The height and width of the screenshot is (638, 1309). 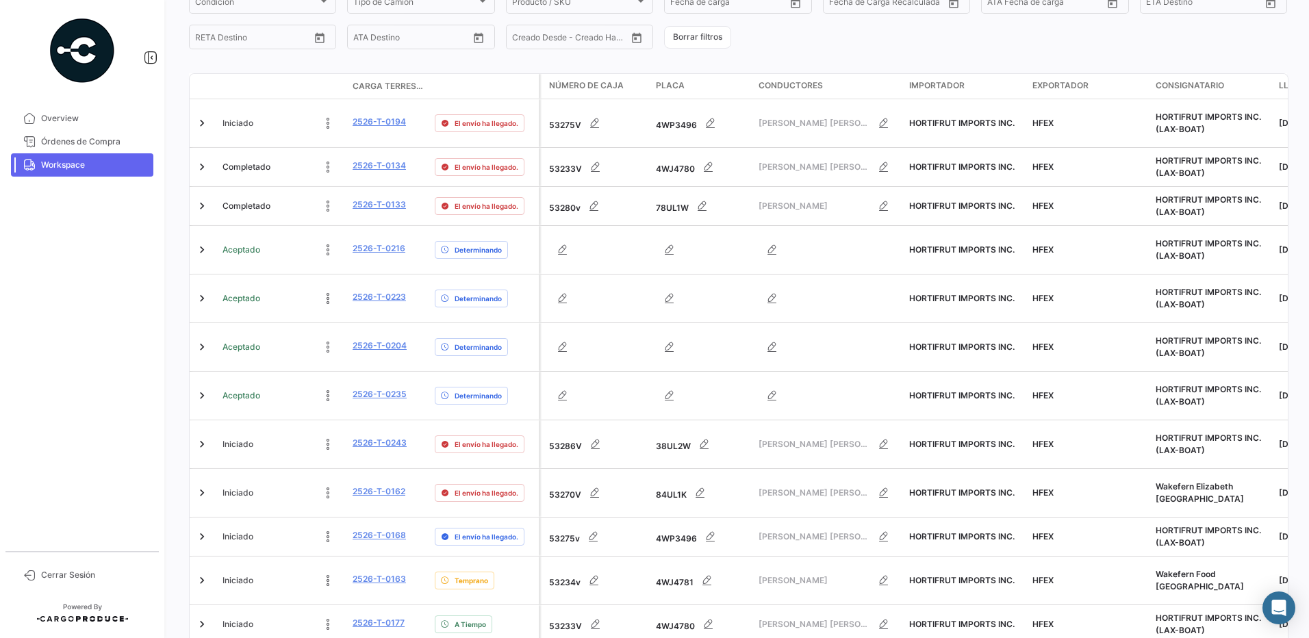 I want to click on a: 2526-T-0235, so click(x=379, y=394).